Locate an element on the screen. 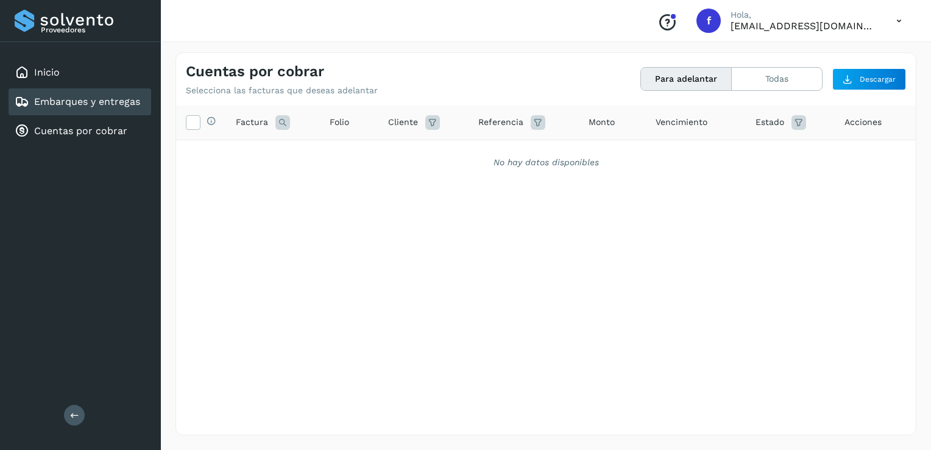 This screenshot has height=450, width=931. p: Selecciona las facturas que deseas adelantar is located at coordinates (282, 90).